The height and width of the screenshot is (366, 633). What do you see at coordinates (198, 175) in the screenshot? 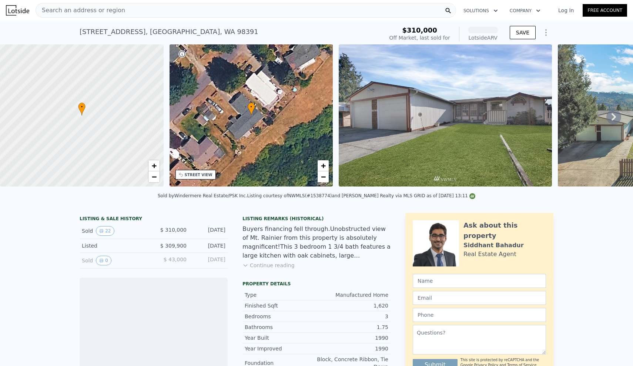
I see `div: STREET VIEW` at bounding box center [198, 175].